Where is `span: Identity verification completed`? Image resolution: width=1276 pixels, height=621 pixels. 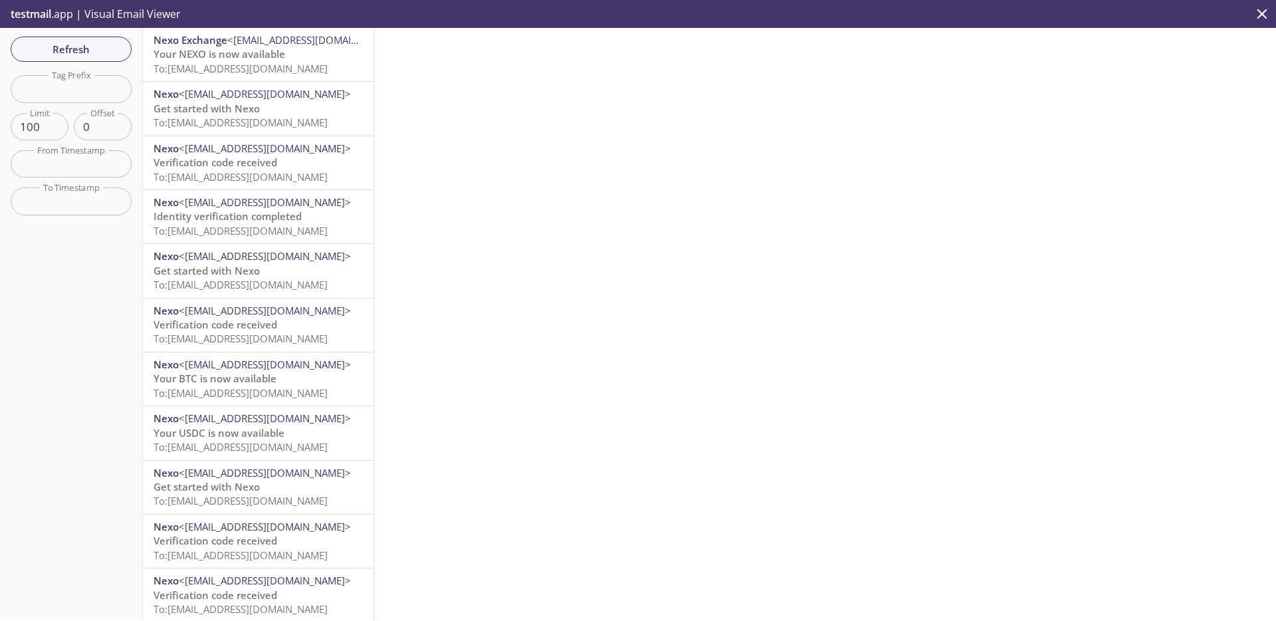 span: Identity verification completed is located at coordinates (227, 216).